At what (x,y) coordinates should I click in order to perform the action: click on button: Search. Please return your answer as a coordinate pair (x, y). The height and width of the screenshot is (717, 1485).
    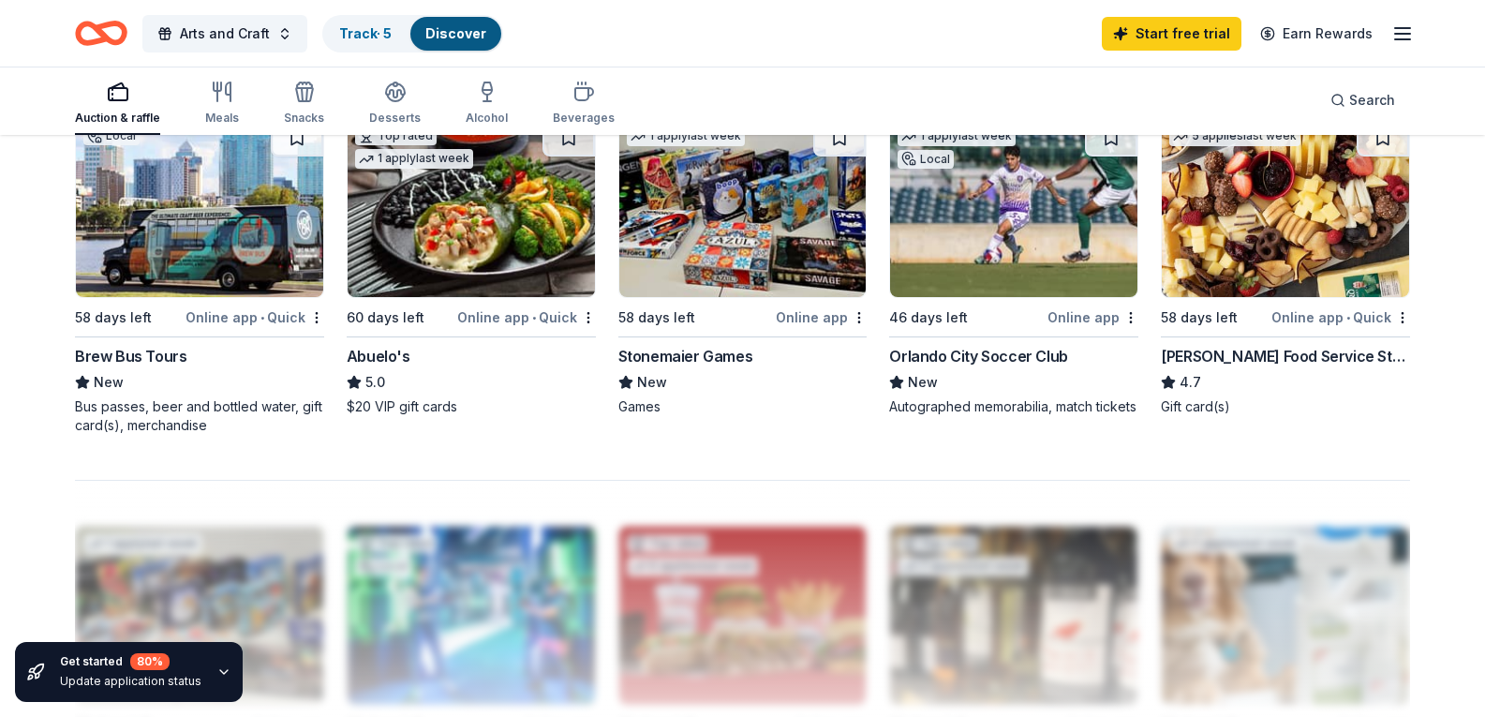
    Looking at the image, I should click on (1362, 100).